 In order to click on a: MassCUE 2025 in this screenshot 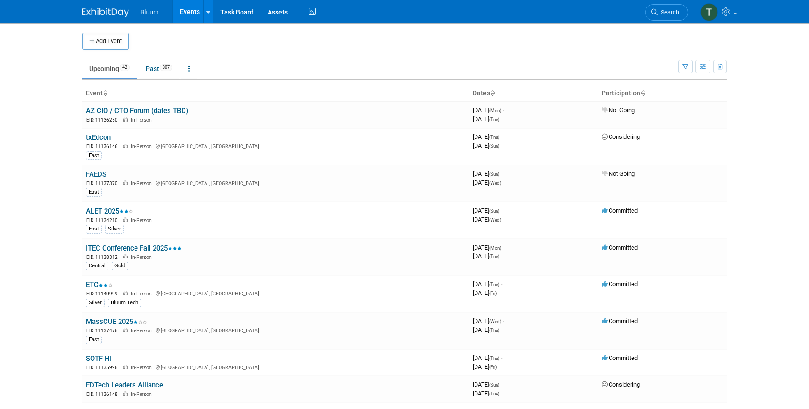, I will do `click(116, 321)`.